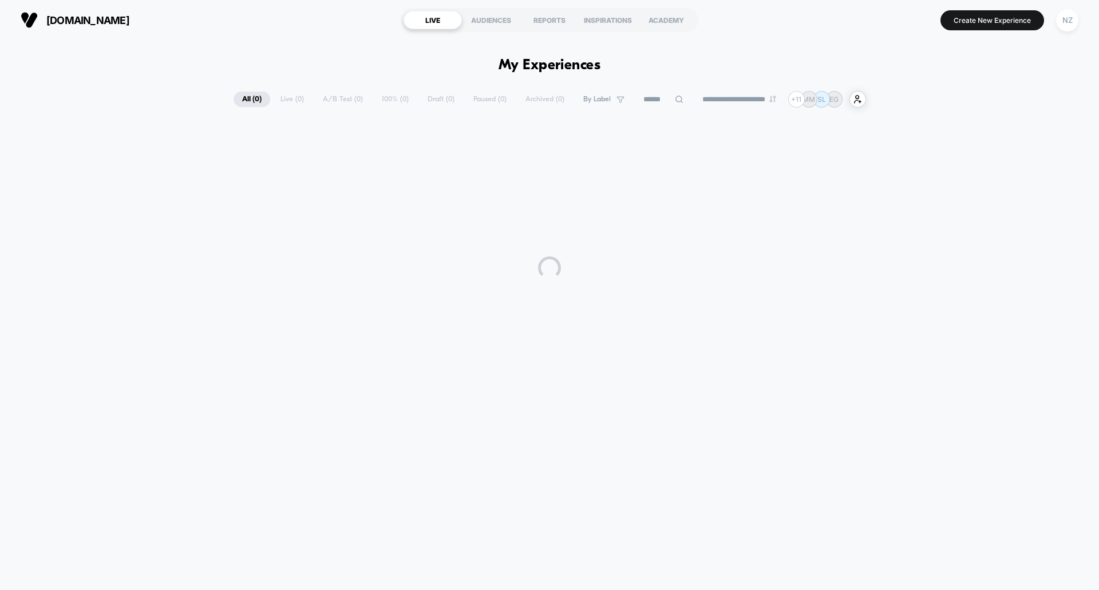 Image resolution: width=1099 pixels, height=590 pixels. Describe the element at coordinates (597, 99) in the screenshot. I see `span: By Label` at that location.